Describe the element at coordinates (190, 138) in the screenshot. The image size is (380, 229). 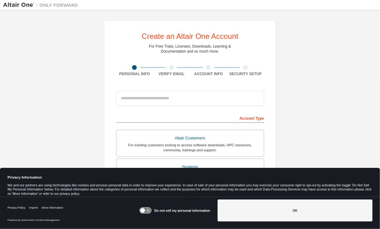
I see `div: Altair Customers` at that location.